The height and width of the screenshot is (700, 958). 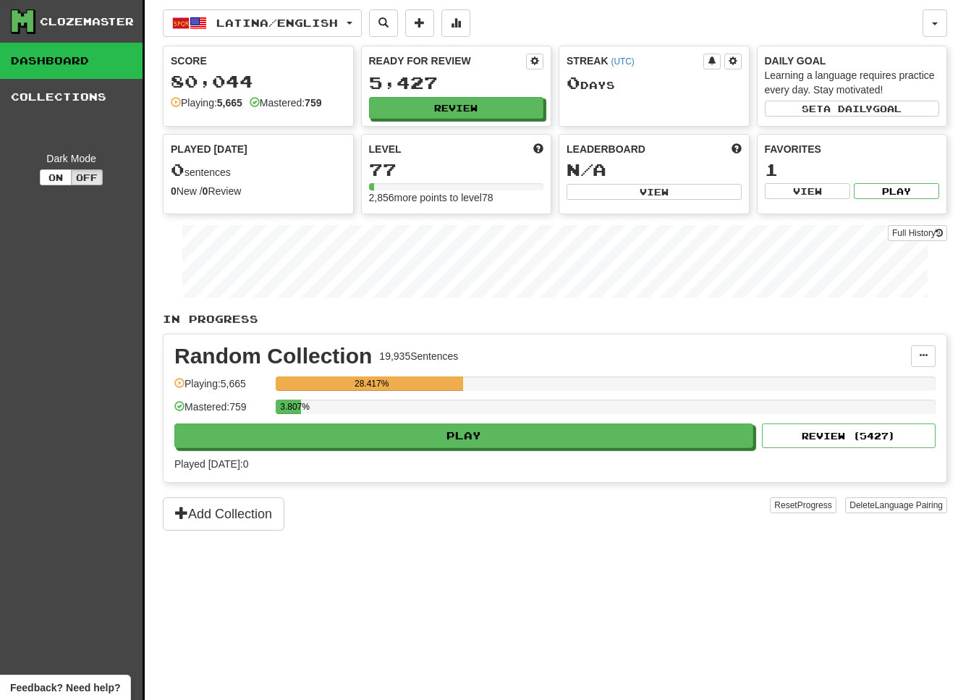 What do you see at coordinates (371, 384) in the screenshot?
I see `div: 28.417%` at bounding box center [371, 384].